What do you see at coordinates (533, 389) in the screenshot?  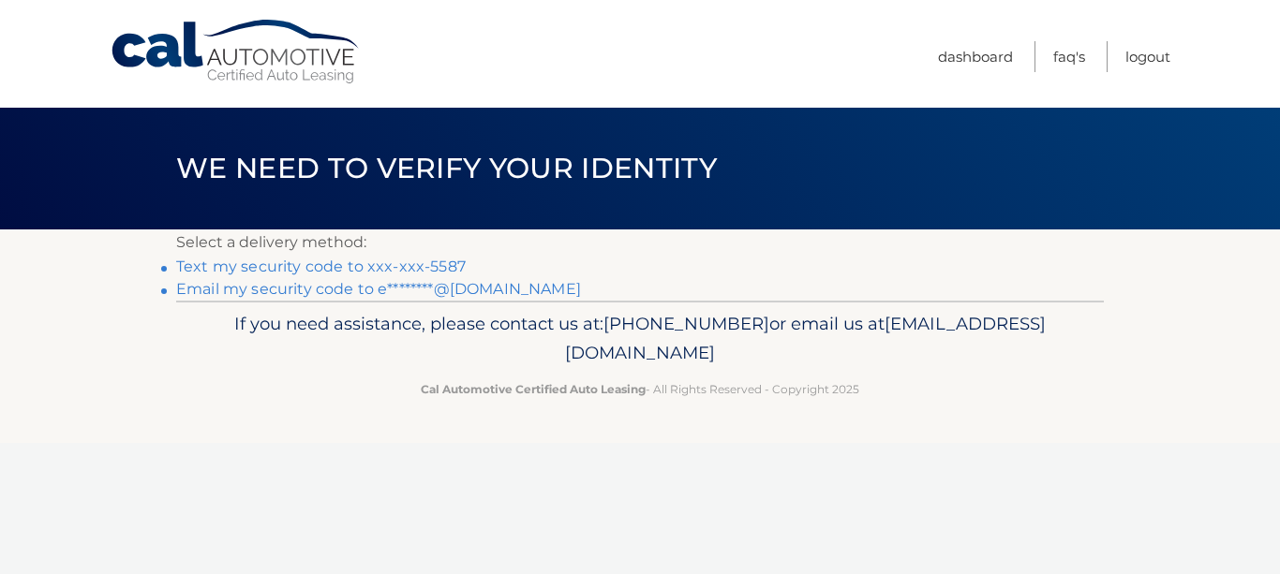 I see `strong: Cal Automotive Certified Auto Leasing` at bounding box center [533, 389].